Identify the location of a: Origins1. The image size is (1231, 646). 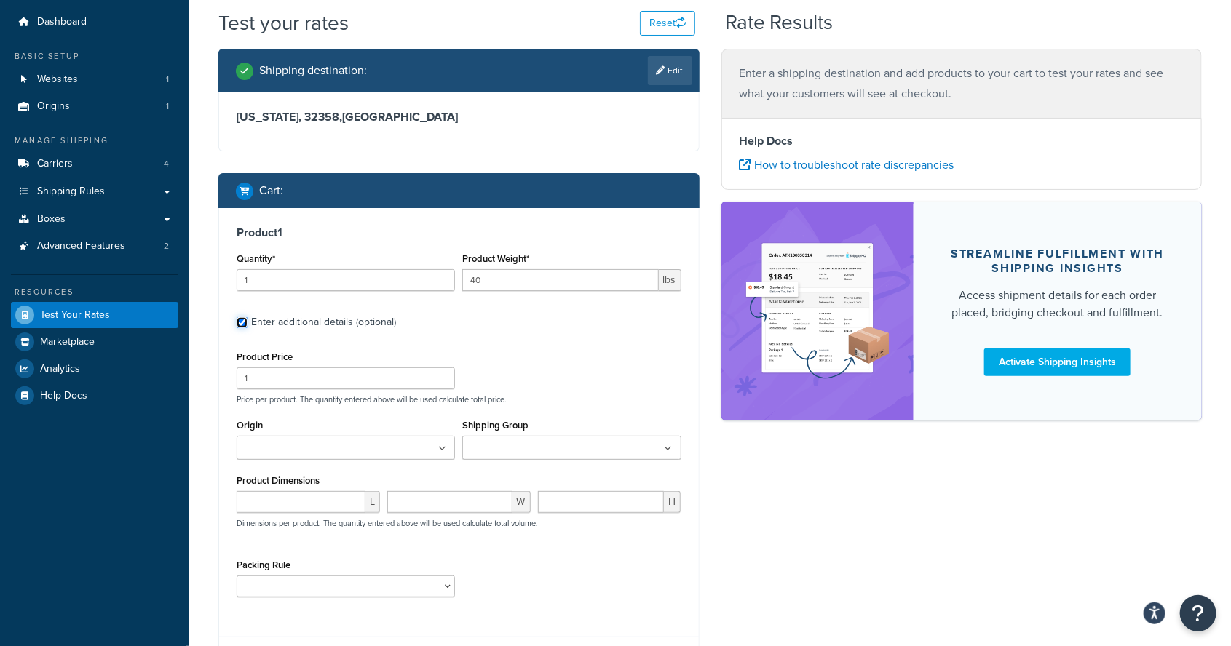
(95, 106).